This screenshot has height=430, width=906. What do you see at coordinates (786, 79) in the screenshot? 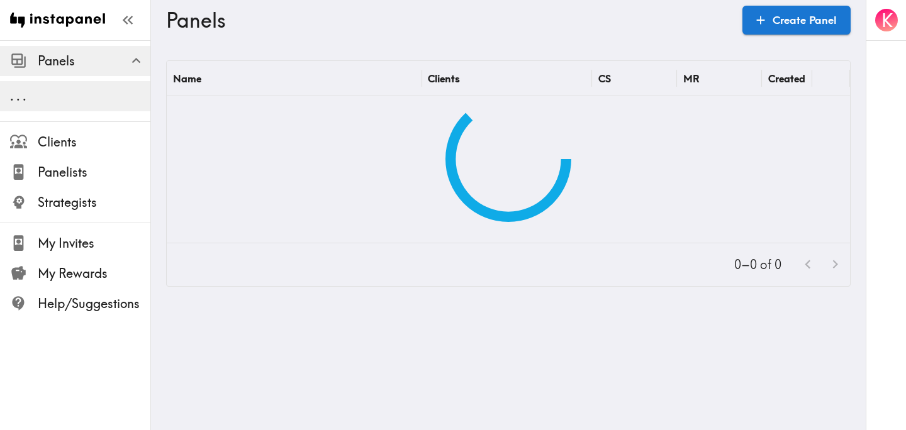
I see `div: Created` at bounding box center [786, 79].